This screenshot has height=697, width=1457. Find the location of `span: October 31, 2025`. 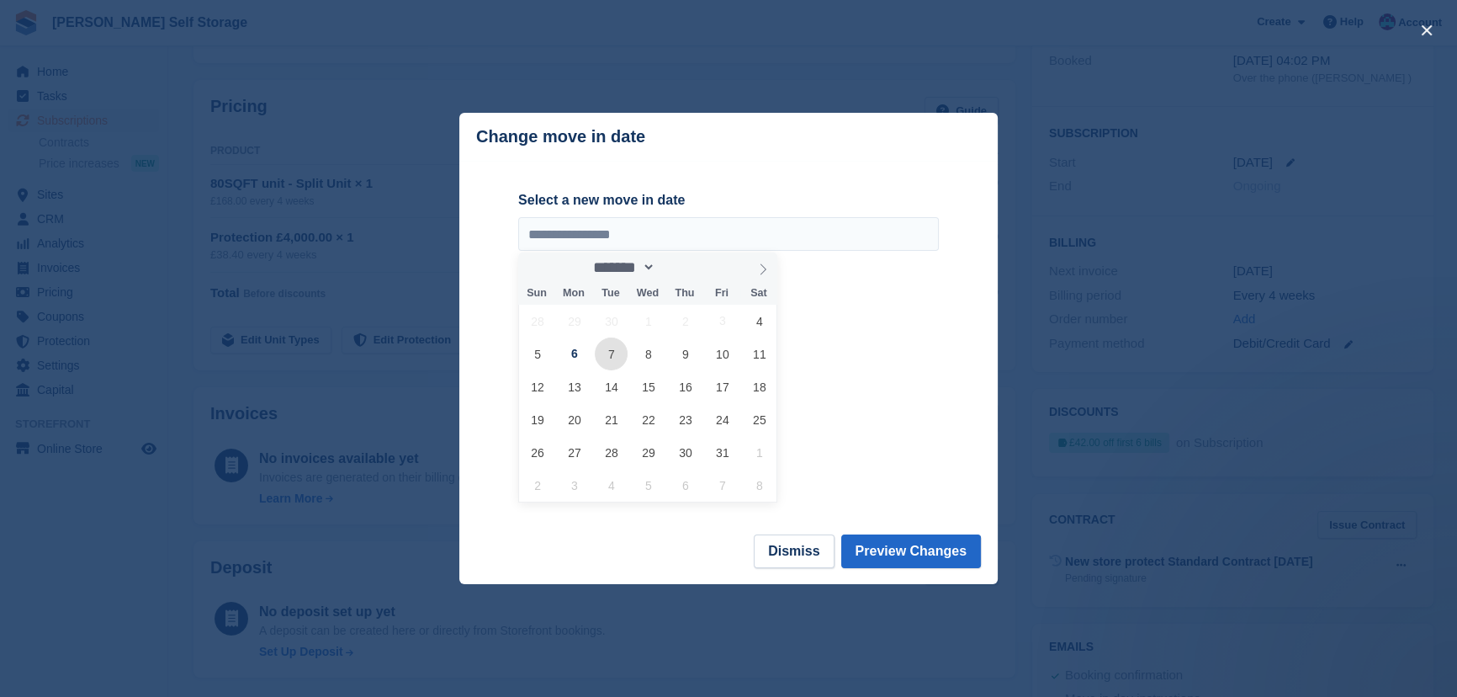

span: October 31, 2025 is located at coordinates (722, 452).